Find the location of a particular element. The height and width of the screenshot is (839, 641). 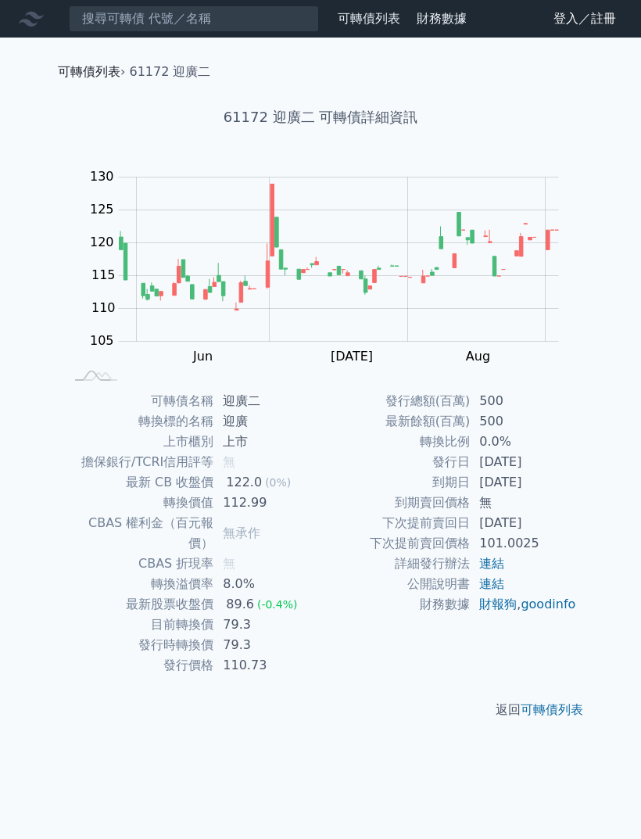

span: 無承作 is located at coordinates (242, 533).